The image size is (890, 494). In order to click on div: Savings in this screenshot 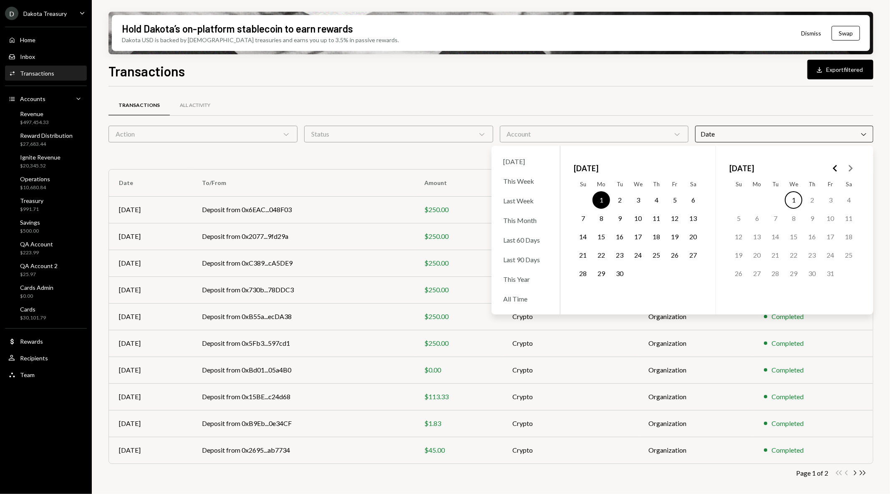, I will do `click(30, 222)`.